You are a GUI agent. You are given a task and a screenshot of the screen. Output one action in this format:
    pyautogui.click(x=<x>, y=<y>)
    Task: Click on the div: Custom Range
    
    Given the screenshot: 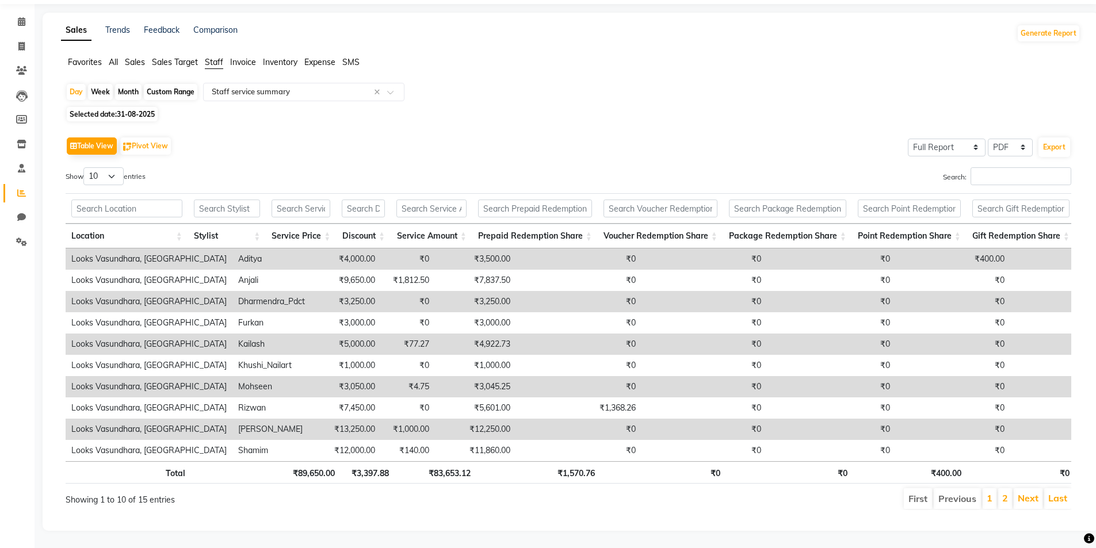 What is the action you would take?
    pyautogui.click(x=170, y=92)
    